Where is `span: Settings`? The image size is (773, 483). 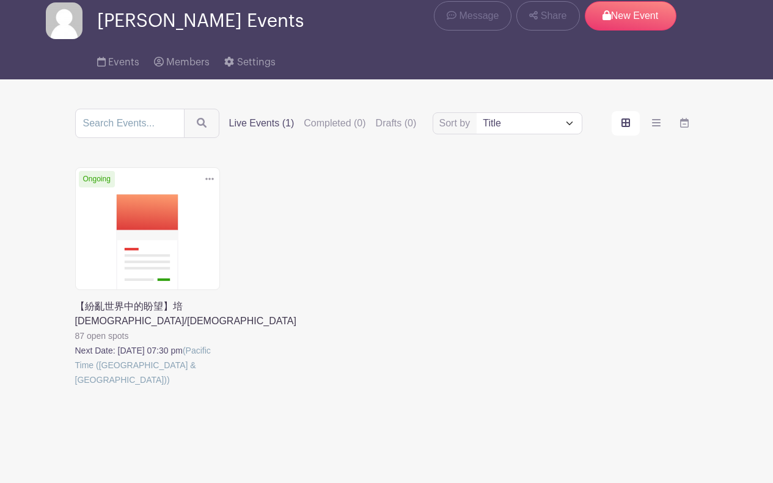 span: Settings is located at coordinates (256, 62).